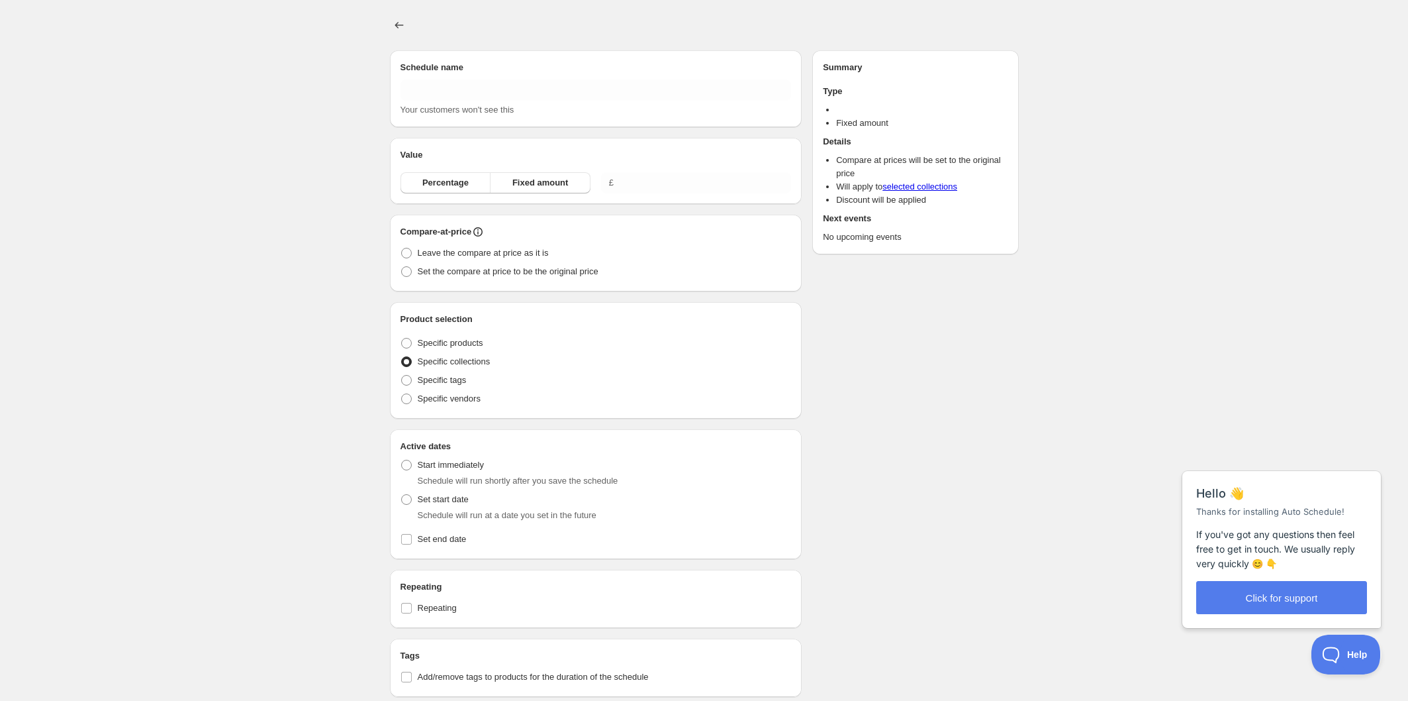 The image size is (1408, 701). Describe the element at coordinates (446, 183) in the screenshot. I see `button: Percentage` at that location.